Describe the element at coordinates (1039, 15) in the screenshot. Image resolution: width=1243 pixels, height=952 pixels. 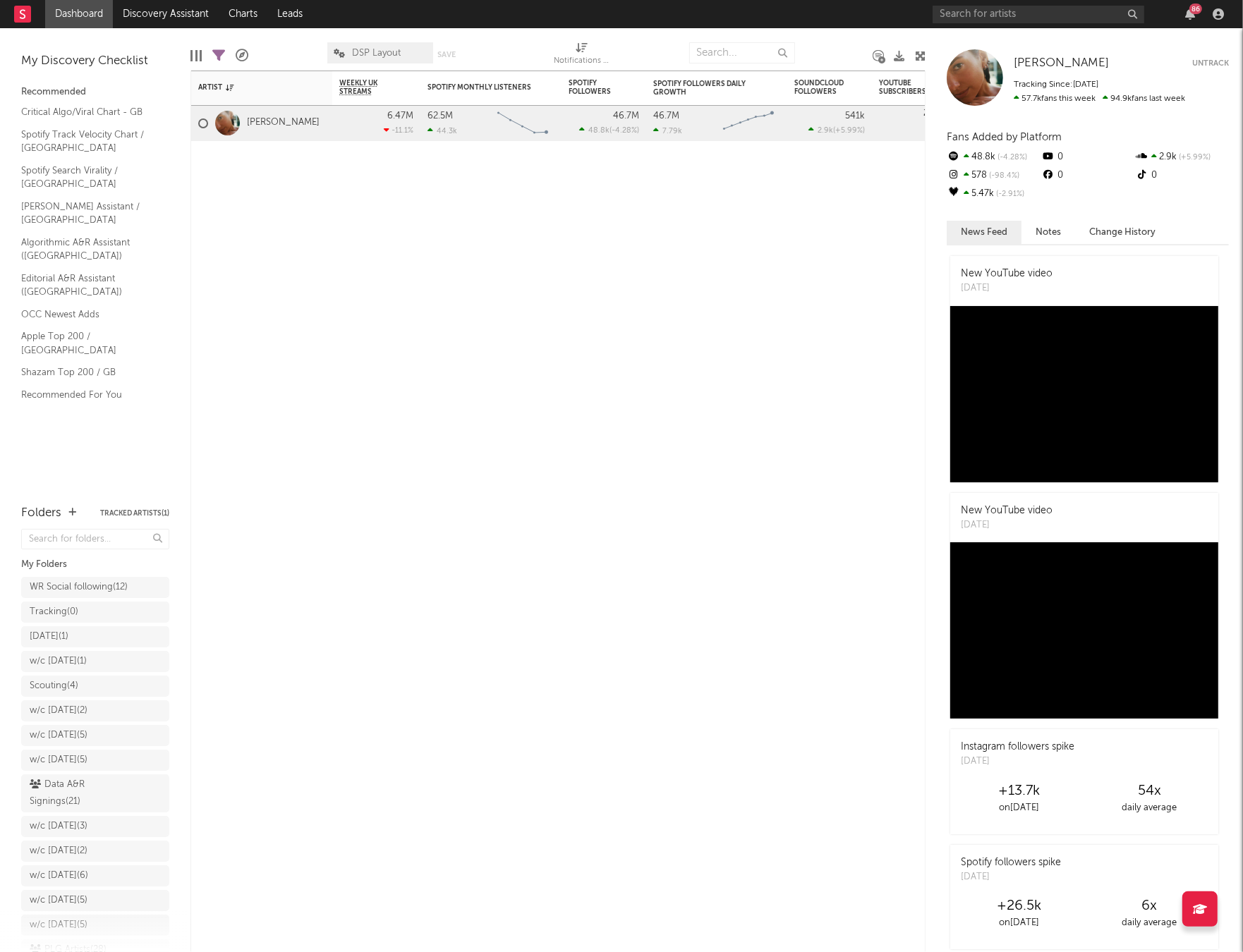
I see `input: Search for artists` at that location.